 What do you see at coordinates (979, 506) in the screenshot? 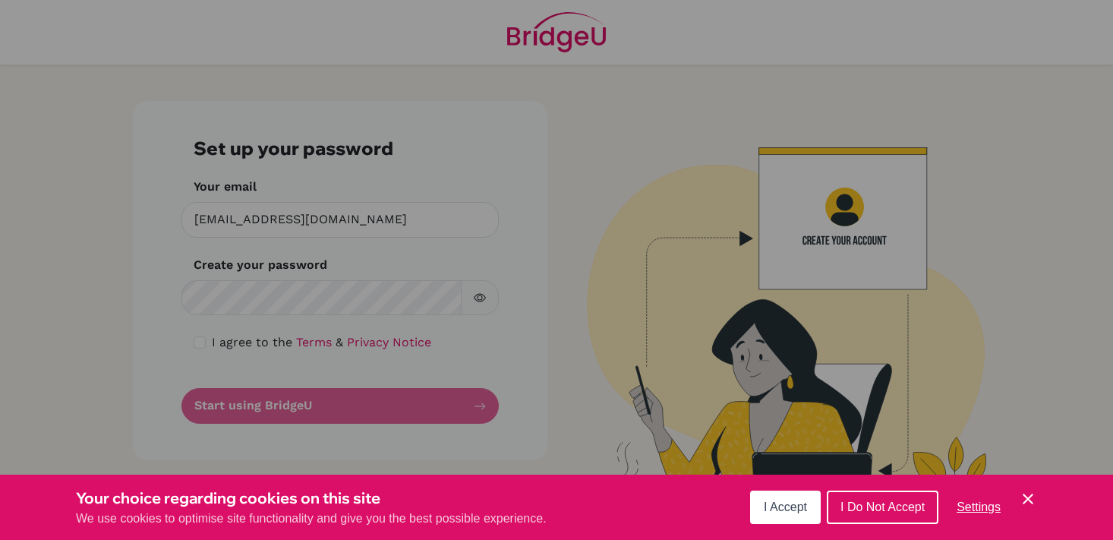
I see `span: Settings` at bounding box center [979, 506].